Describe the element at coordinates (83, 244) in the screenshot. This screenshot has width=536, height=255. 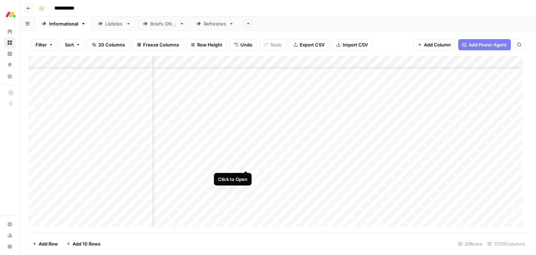
I see `button: Add 10 Rows` at that location.